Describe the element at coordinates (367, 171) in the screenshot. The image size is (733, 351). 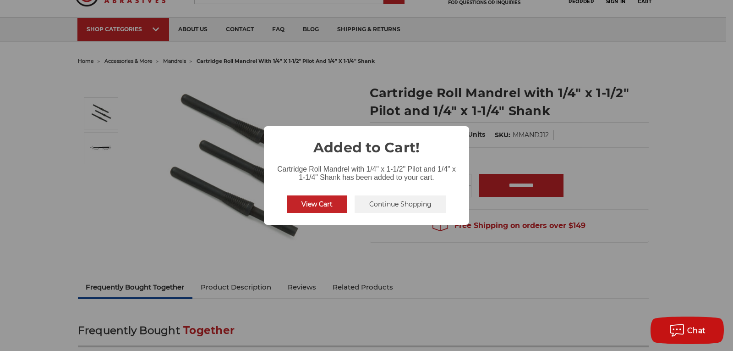
I see `div: Cartridge Roll Mandrel with 1/4" x 1-1/2" Pilot and 1/4" x 1-1/4" Shank has been added to your cart.` at that location.